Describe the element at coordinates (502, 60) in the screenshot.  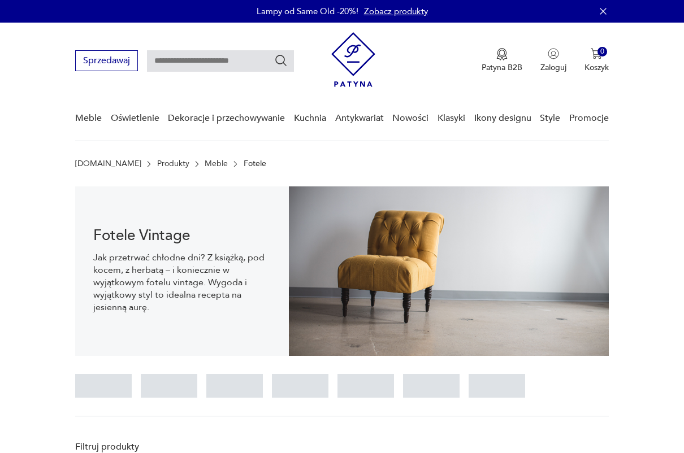
I see `button: Patyna B2B` at that location.